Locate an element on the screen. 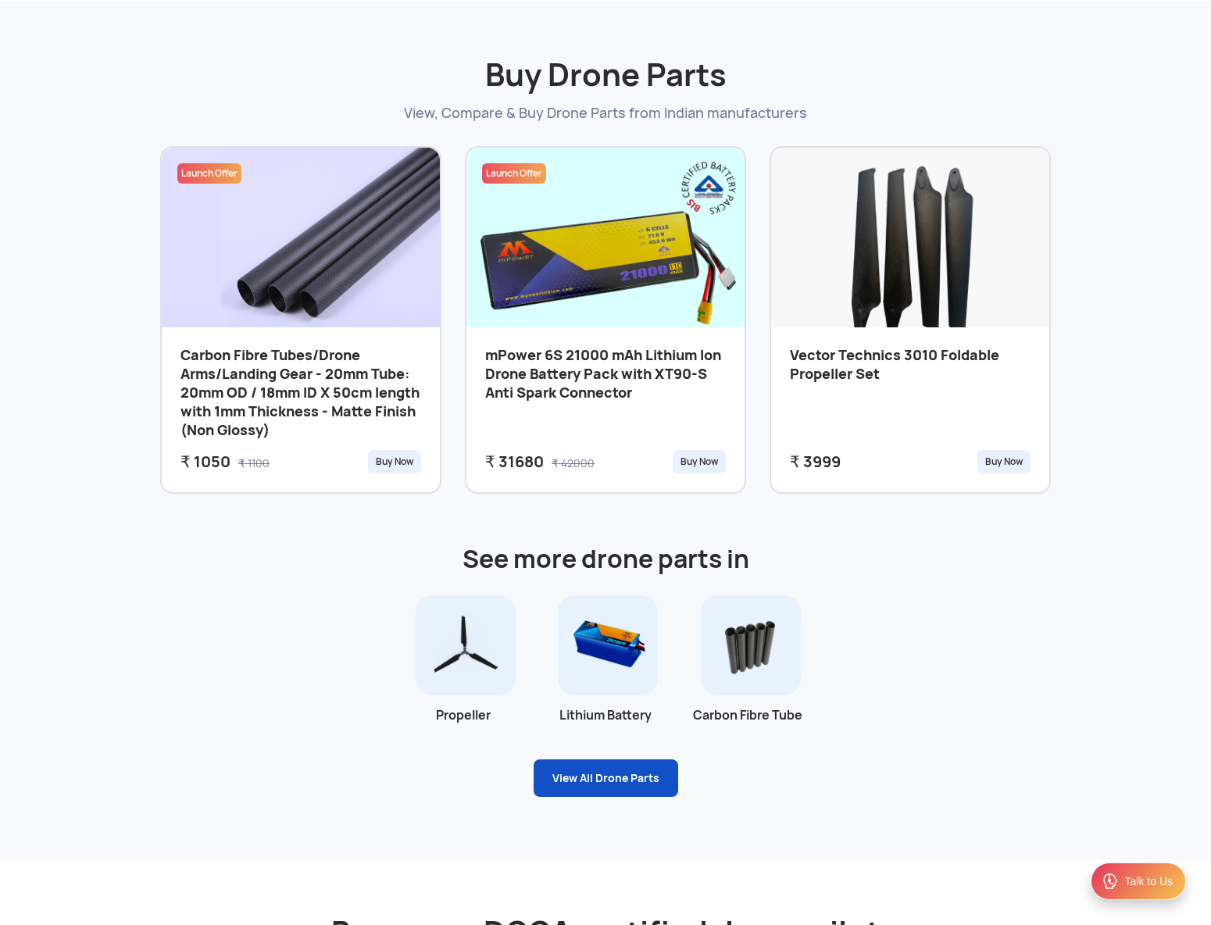 The image size is (1211, 925). img: Propeller is located at coordinates (466, 645).